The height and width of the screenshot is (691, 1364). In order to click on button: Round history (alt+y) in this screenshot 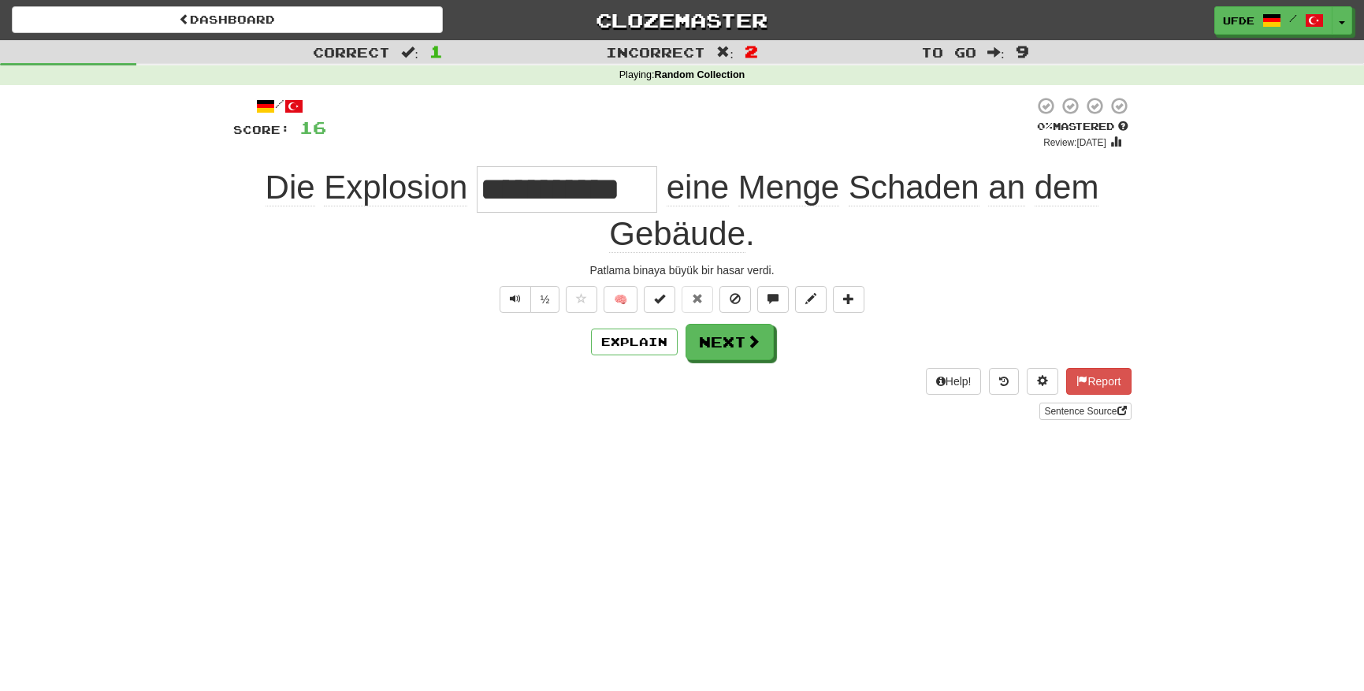, I will do `click(1004, 381)`.